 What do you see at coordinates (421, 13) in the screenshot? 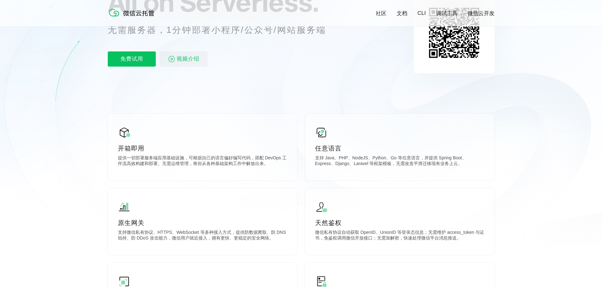
I see `a: CLI` at bounding box center [421, 13].